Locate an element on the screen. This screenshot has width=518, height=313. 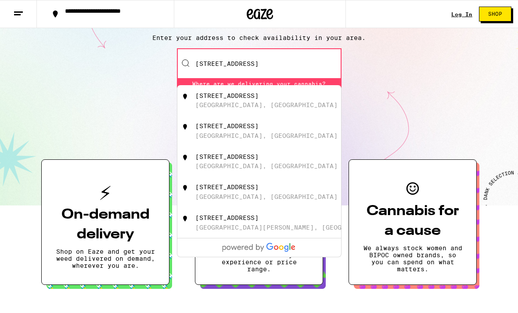
input: Enter your delivery address is located at coordinates (259, 64).